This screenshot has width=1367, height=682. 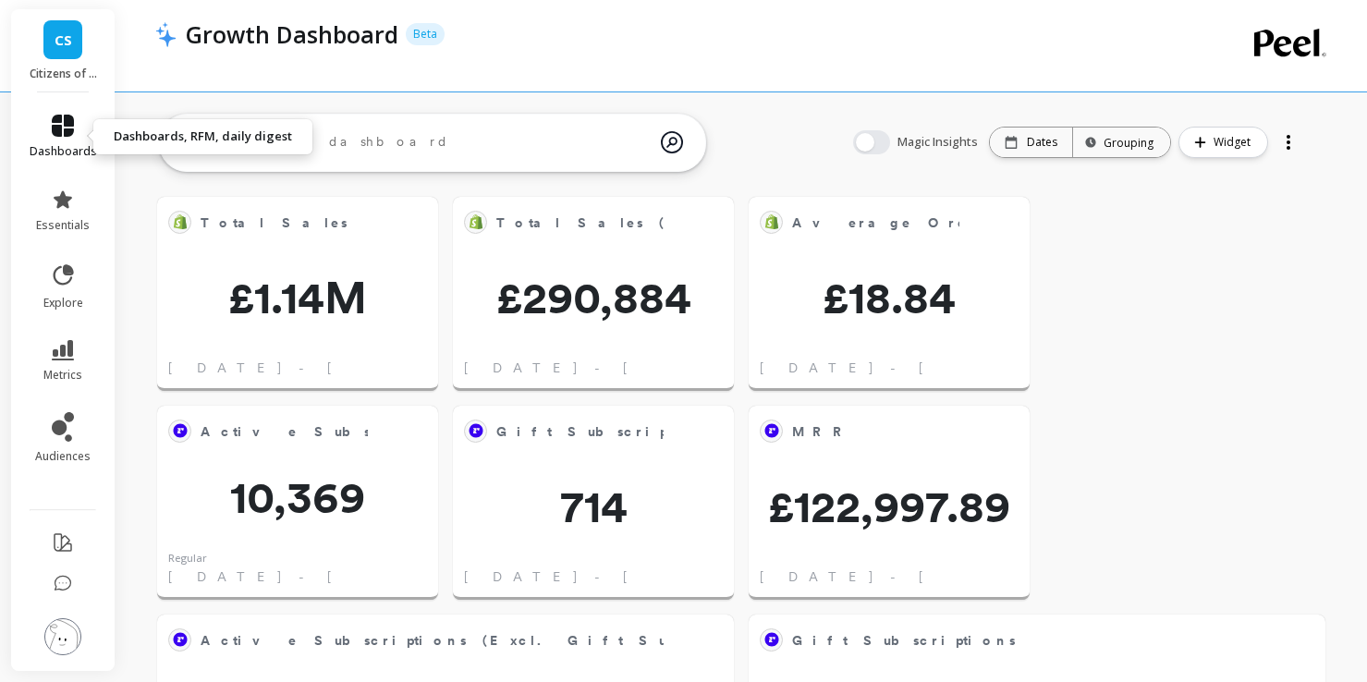 What do you see at coordinates (57, 118) in the screenshot?
I see `img: tab_domain_overview_orange.svg` at bounding box center [57, 118].